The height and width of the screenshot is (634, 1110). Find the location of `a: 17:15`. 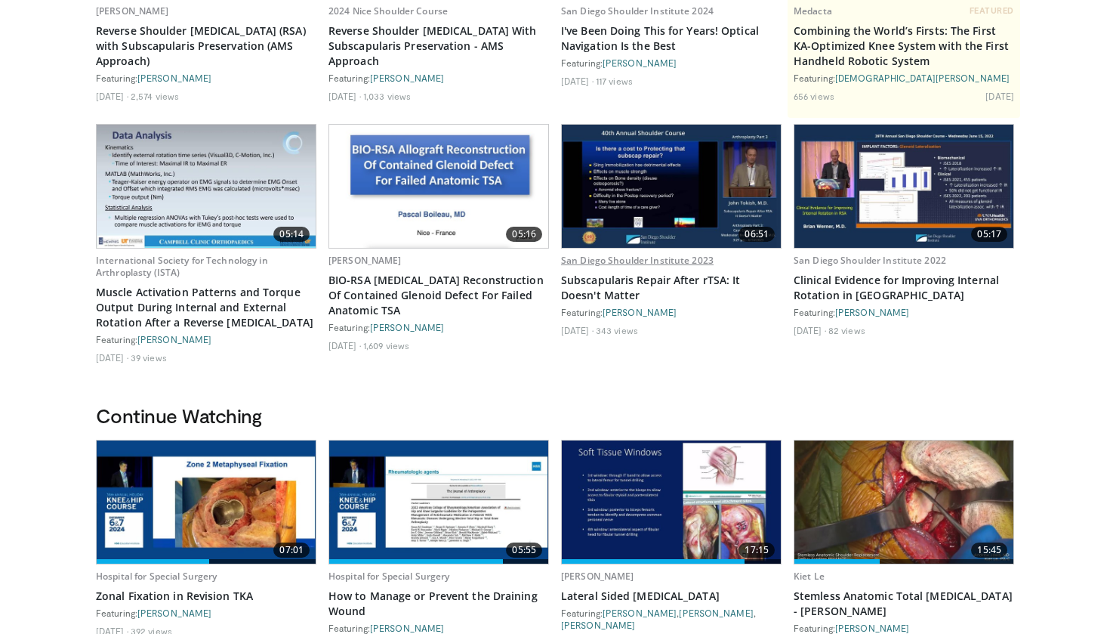

a: 17:15 is located at coordinates (671, 501).